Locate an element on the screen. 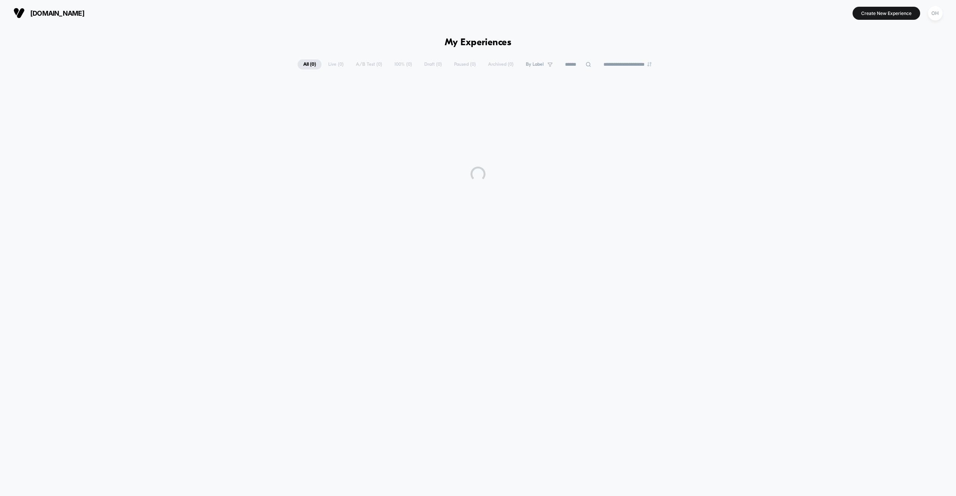  img: Visually logo is located at coordinates (19, 13).